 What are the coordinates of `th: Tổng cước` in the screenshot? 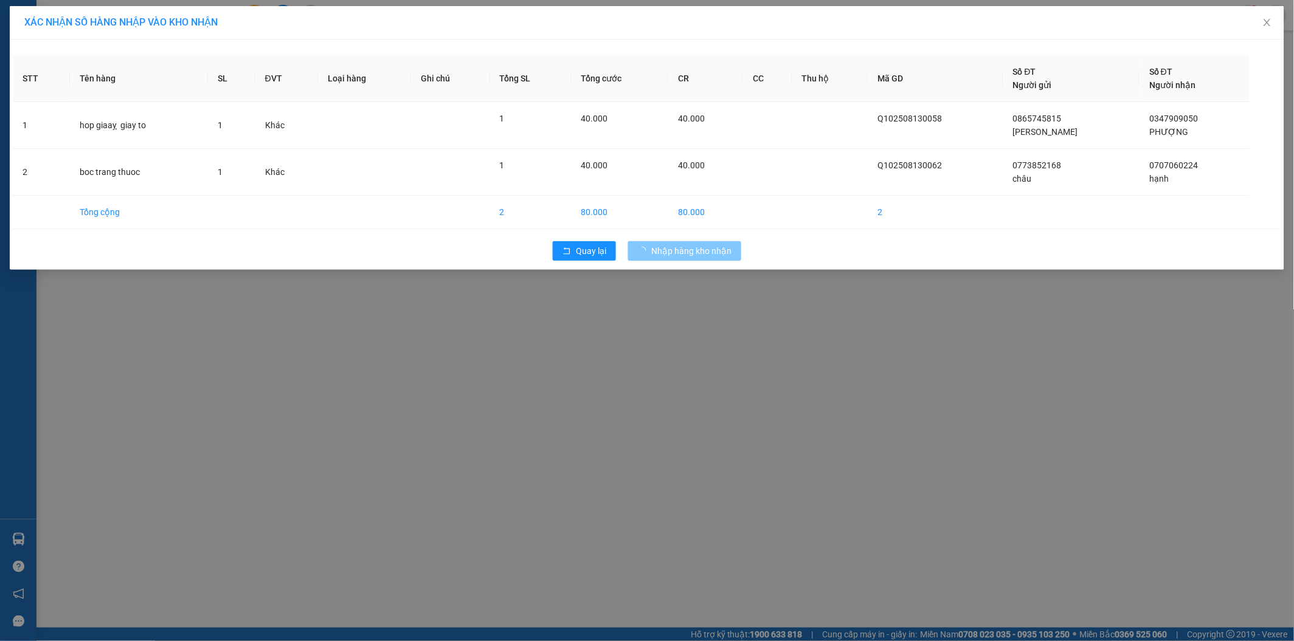 It's located at (620, 78).